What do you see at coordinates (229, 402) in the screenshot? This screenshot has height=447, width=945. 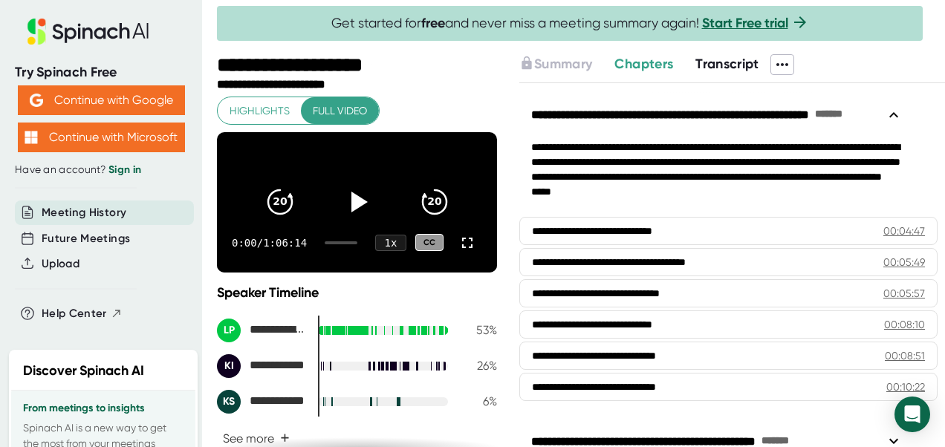 I see `div: KS` at bounding box center [229, 402].